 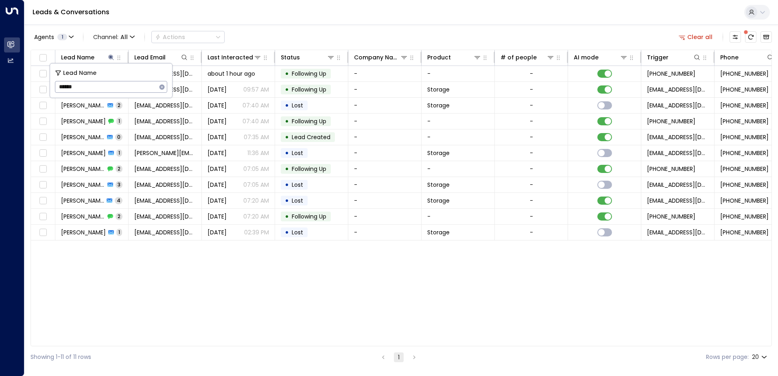 What do you see at coordinates (150, 57) in the screenshot?
I see `div: Lead Email` at bounding box center [150, 57].